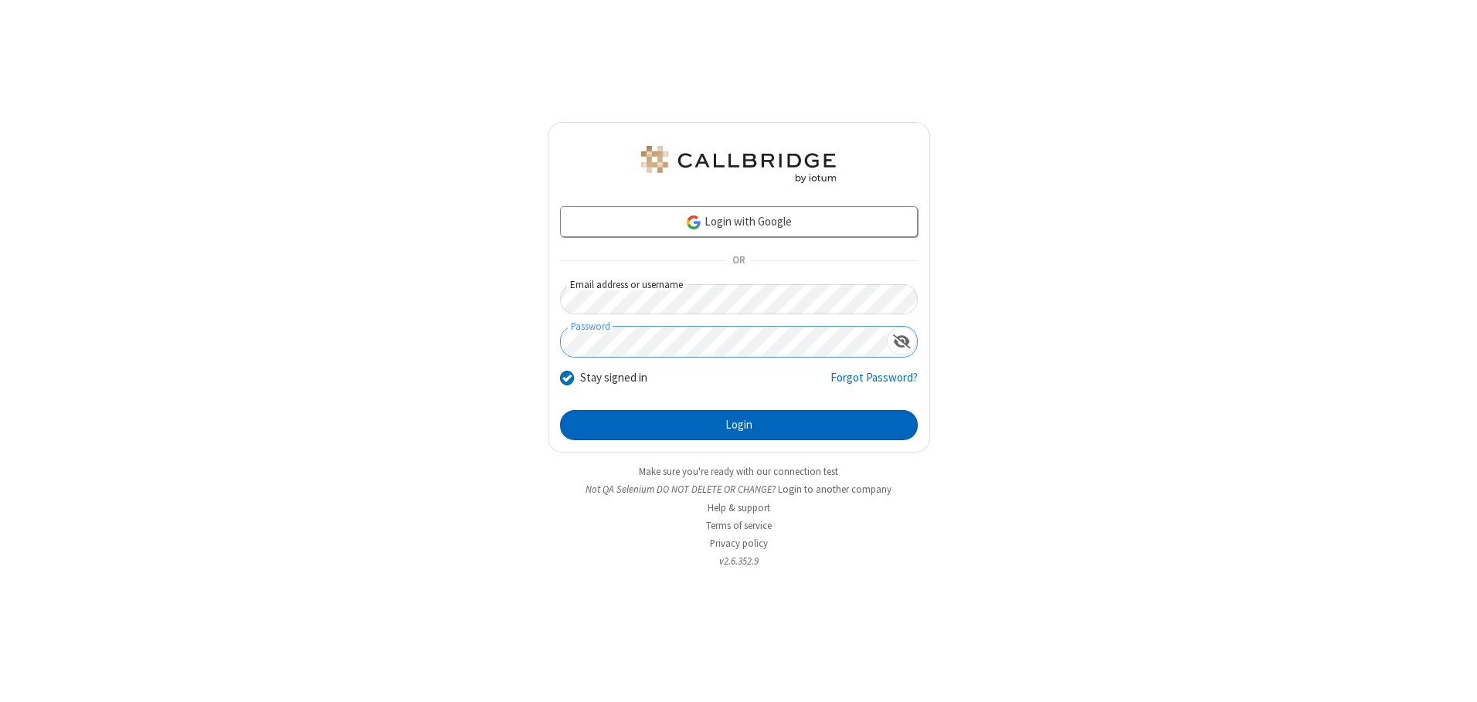  What do you see at coordinates (834, 489) in the screenshot?
I see `button: Login to another company` at bounding box center [834, 489].